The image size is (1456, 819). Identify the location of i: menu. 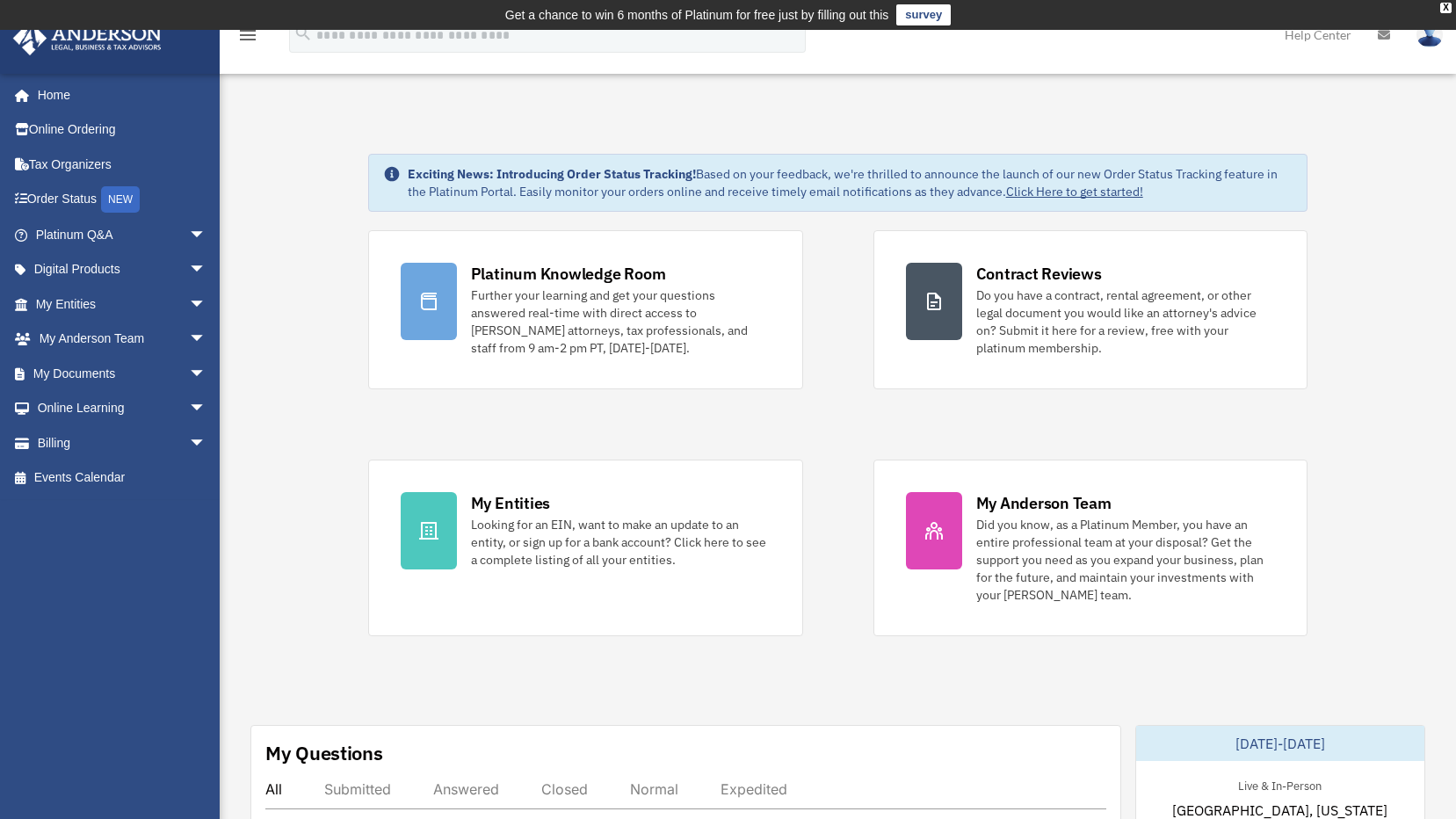
(248, 35).